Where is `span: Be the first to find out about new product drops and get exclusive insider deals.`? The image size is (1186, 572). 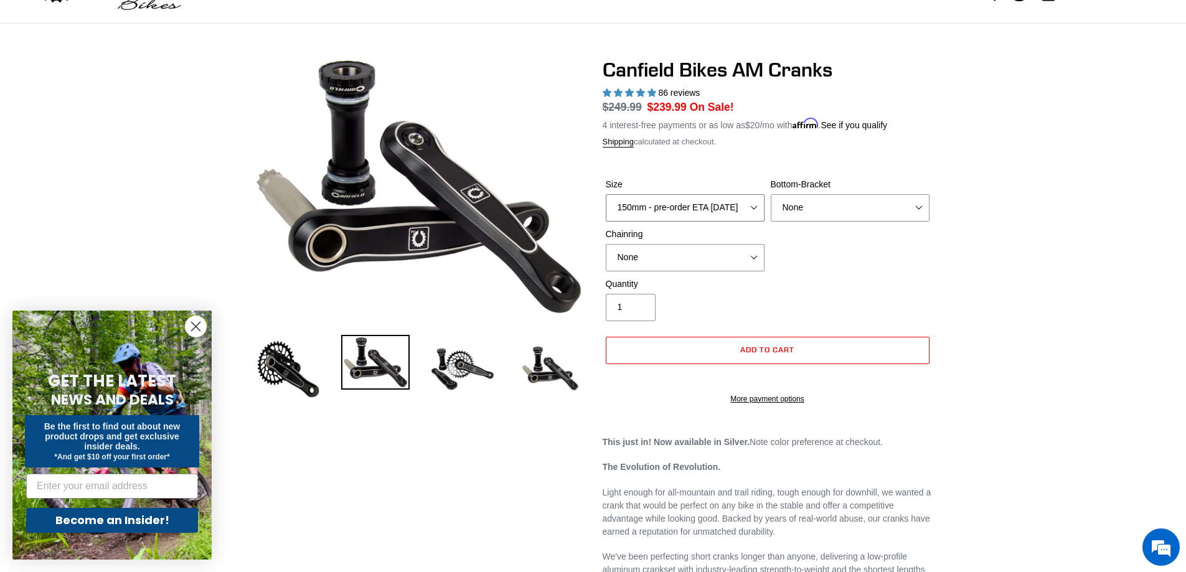 span: Be the first to find out about new product drops and get exclusive insider deals. is located at coordinates (112, 436).